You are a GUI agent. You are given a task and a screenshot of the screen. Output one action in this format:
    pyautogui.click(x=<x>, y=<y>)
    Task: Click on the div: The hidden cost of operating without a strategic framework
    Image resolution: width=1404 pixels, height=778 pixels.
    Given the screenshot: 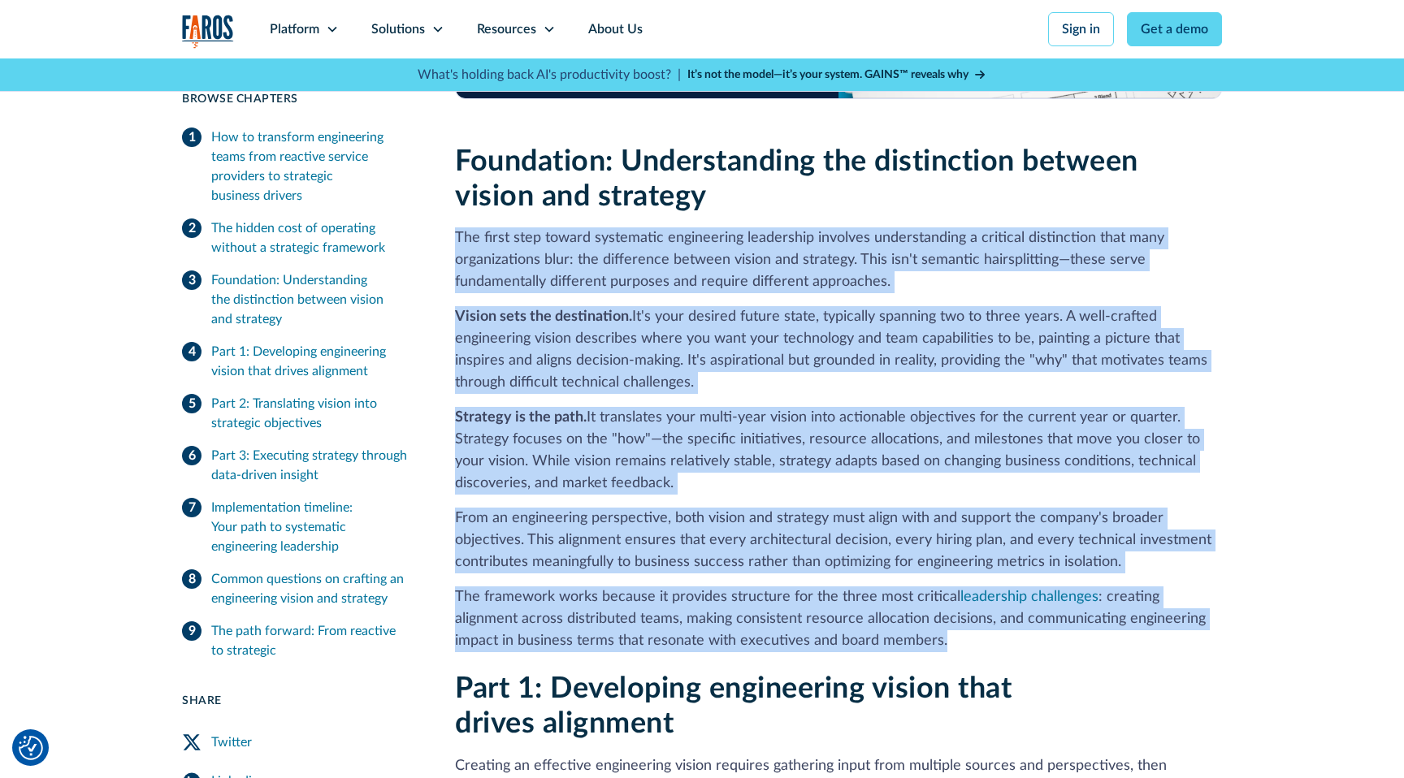 What is the action you would take?
    pyautogui.click(x=314, y=238)
    